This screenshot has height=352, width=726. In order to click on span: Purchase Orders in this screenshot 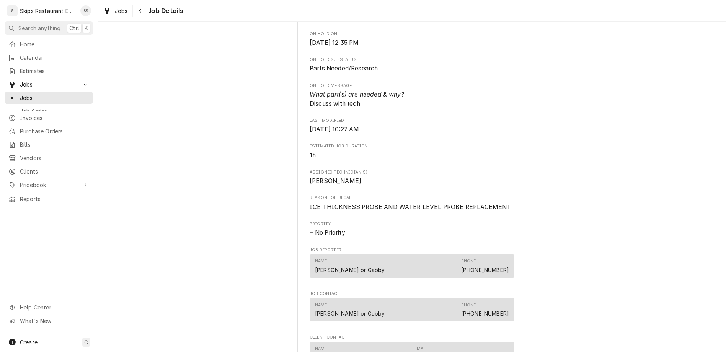, I will do `click(54, 131)`.